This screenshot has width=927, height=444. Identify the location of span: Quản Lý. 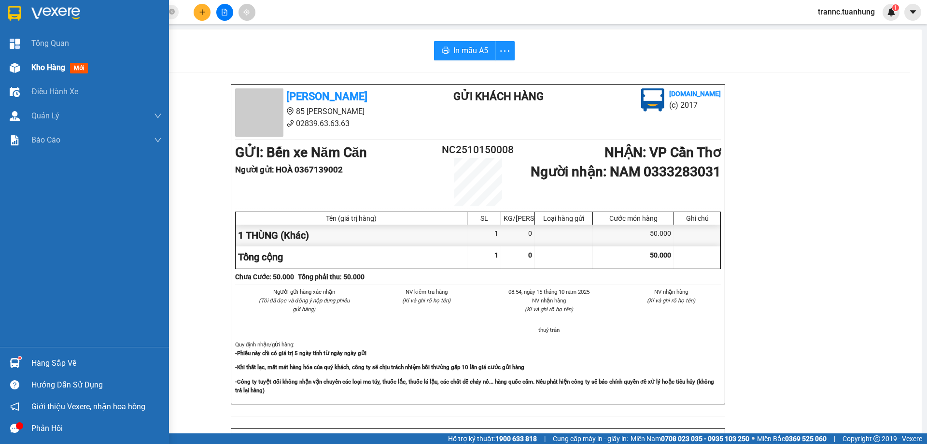
(45, 115).